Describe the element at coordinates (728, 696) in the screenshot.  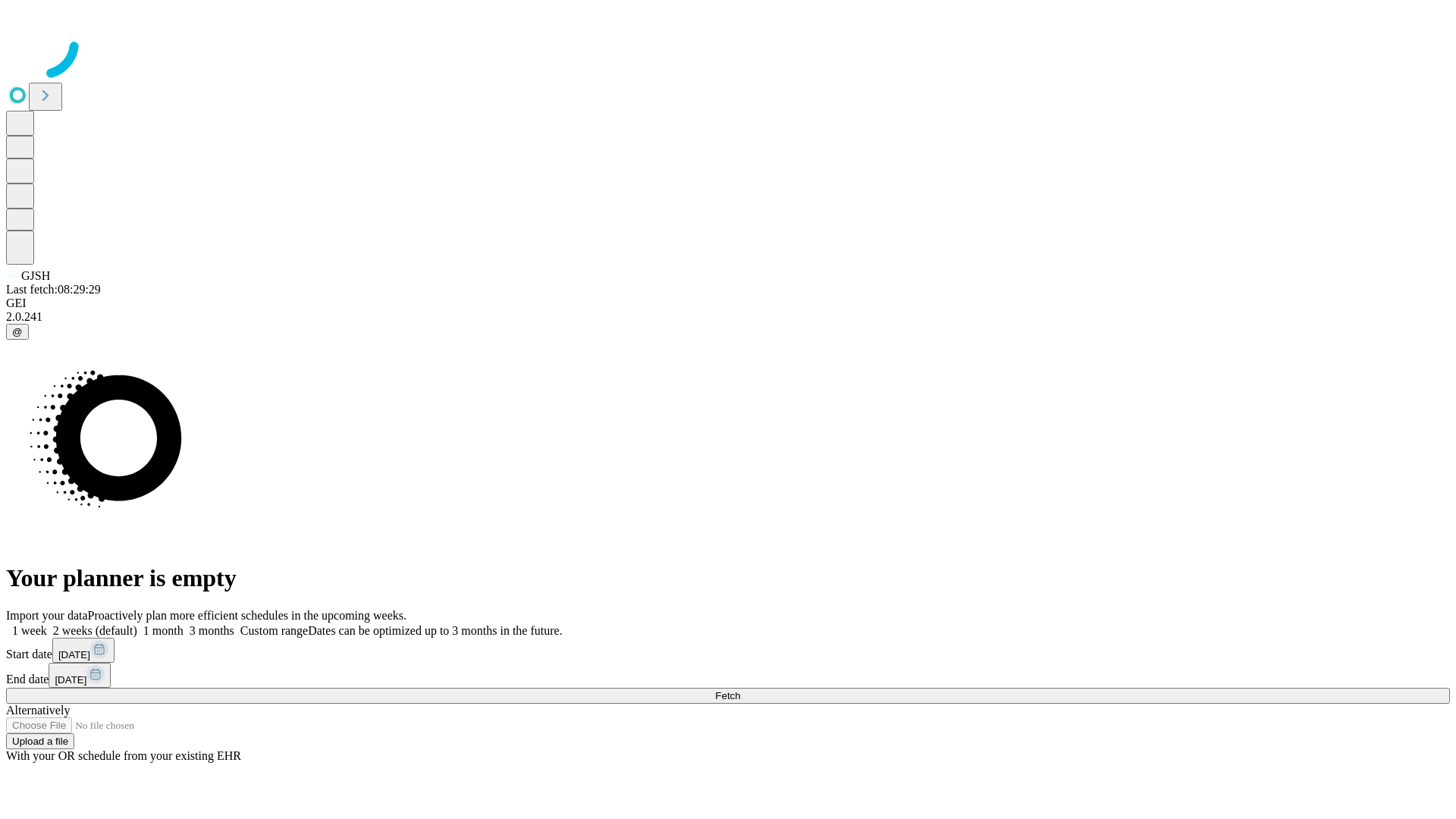
I see `button: Fetch` at that location.